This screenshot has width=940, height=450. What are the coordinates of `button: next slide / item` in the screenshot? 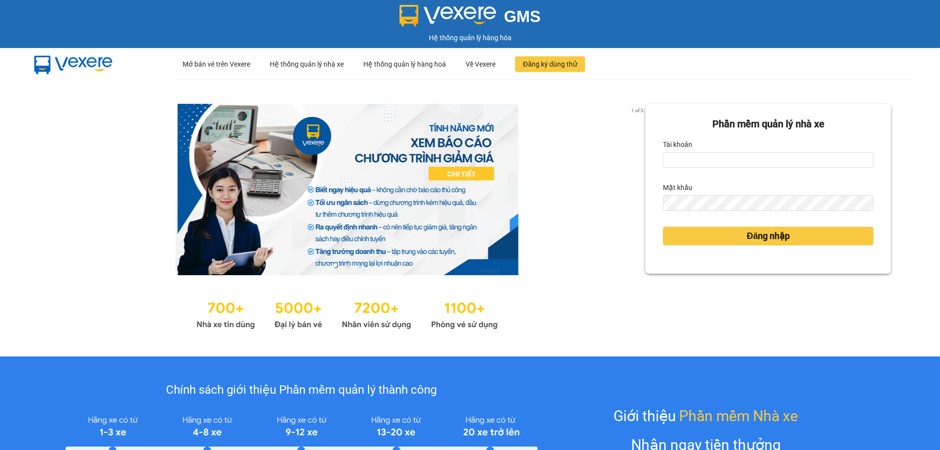 It's located at (638, 189).